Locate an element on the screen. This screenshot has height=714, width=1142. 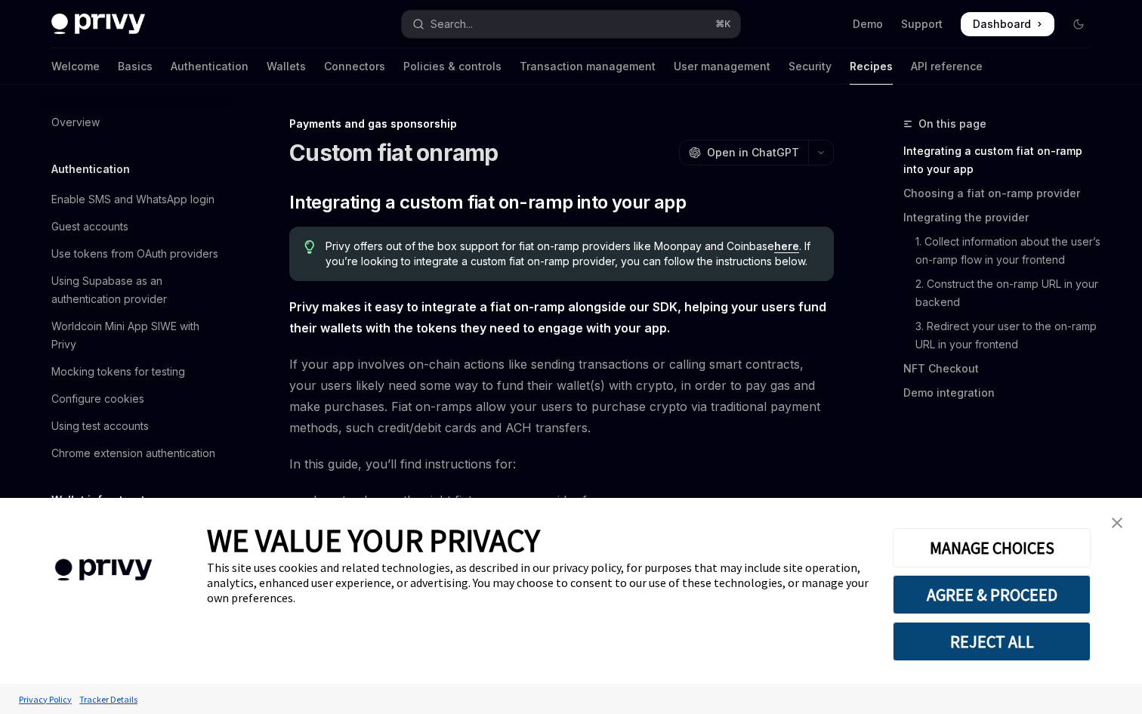
span: Dashboard is located at coordinates (1002, 24).